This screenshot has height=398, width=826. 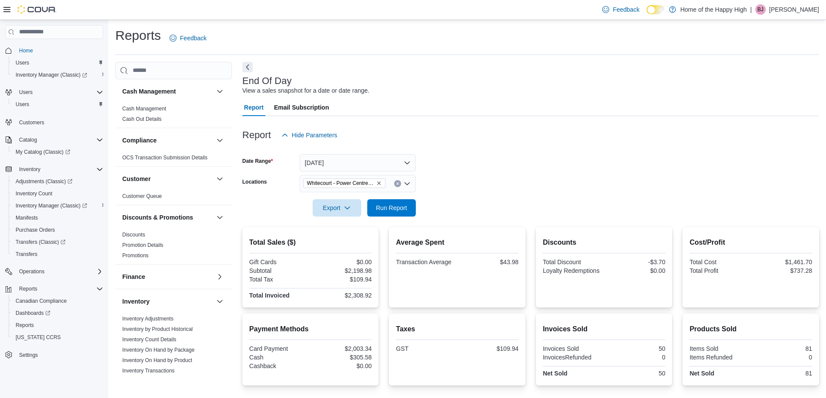 I want to click on div: Compliance, so click(x=173, y=160).